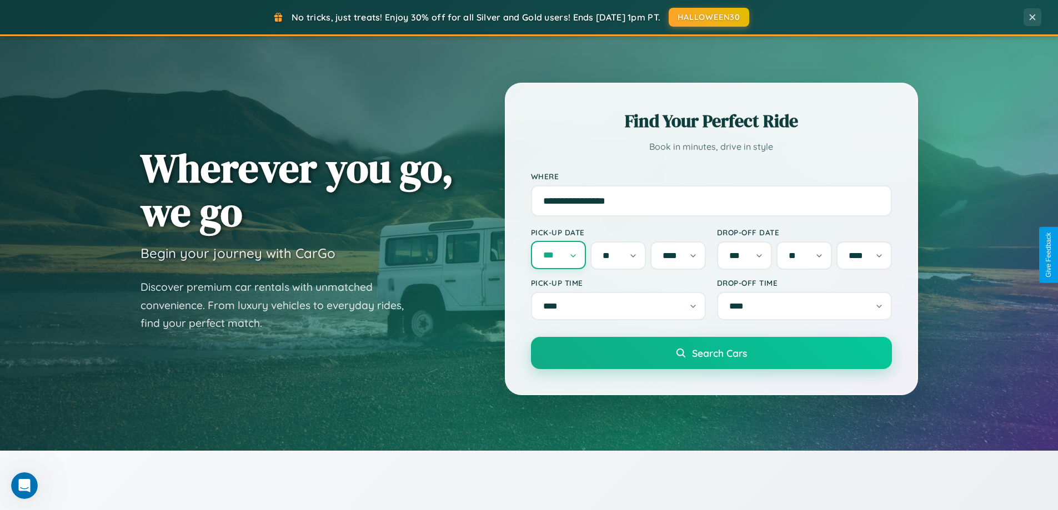 The image size is (1058, 510). What do you see at coordinates (1048, 255) in the screenshot?
I see `div: Give Feedback` at bounding box center [1048, 255].